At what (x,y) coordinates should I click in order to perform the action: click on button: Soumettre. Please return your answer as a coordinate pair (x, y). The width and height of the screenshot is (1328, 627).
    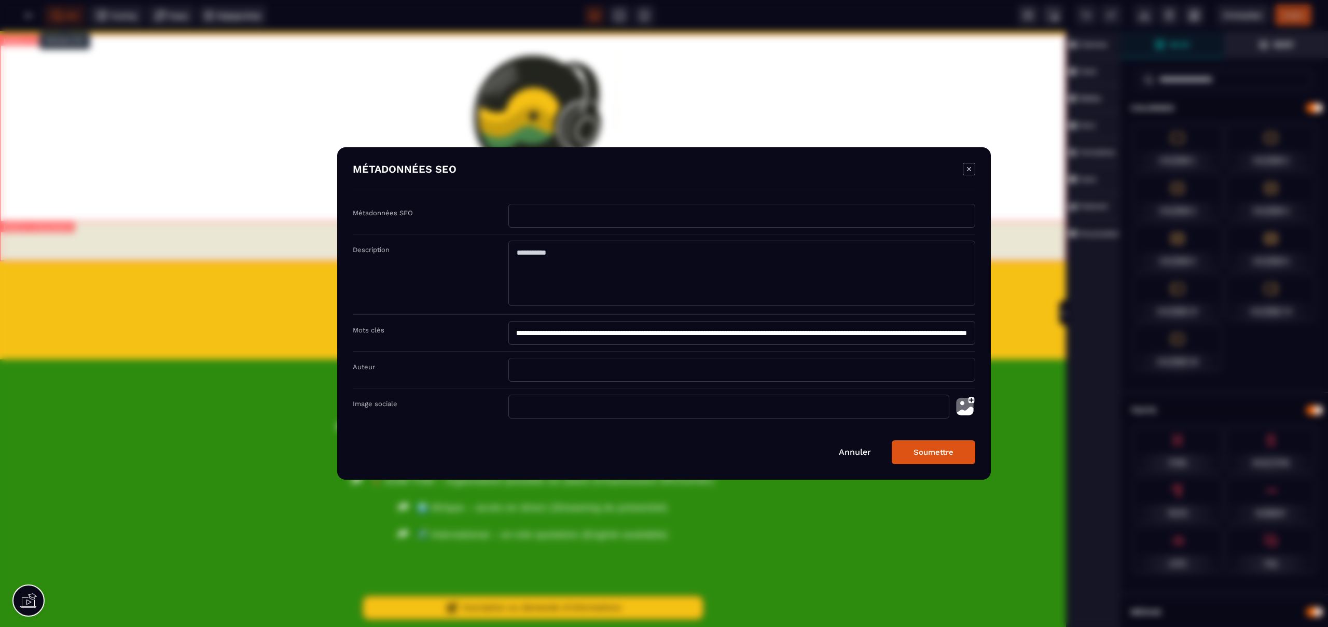
    Looking at the image, I should click on (933, 452).